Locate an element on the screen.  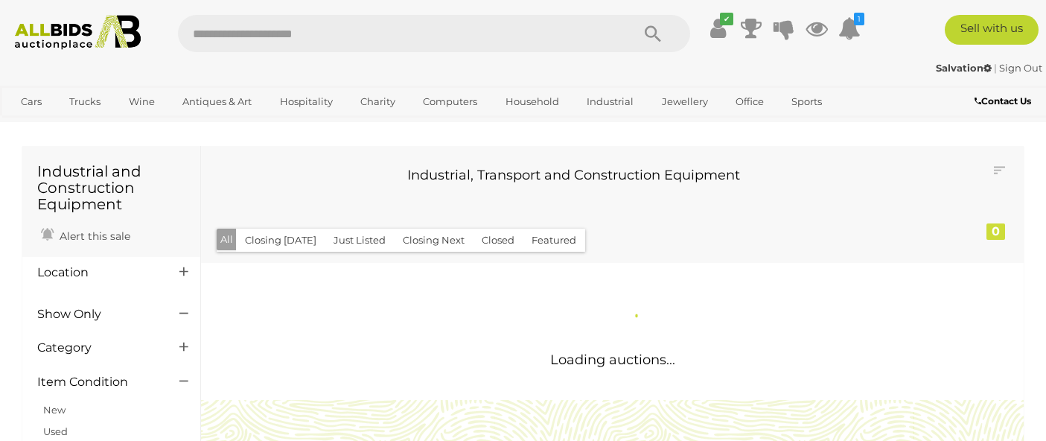
a: Household is located at coordinates (533, 101).